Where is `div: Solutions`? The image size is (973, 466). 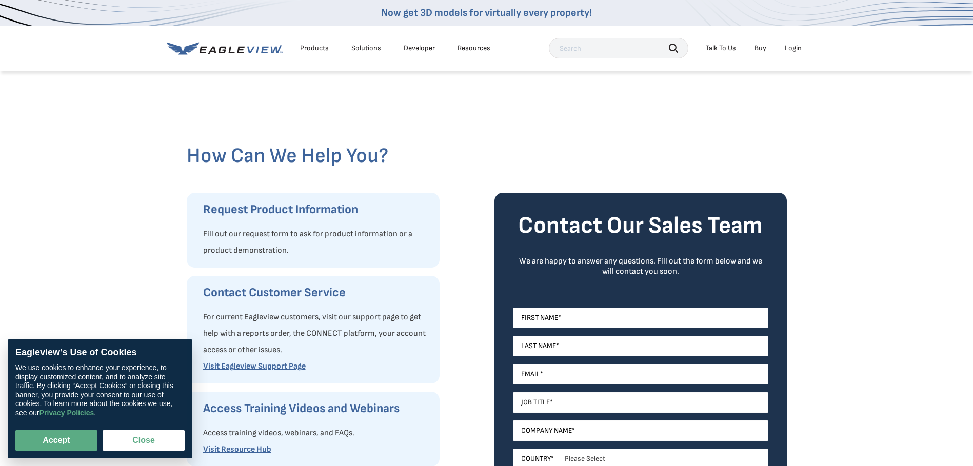 div: Solutions is located at coordinates (366, 48).